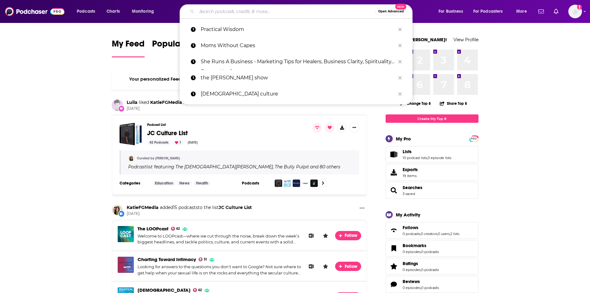 This screenshot has height=293, width=590. Describe the element at coordinates (297, 183) in the screenshot. I see `img: Equipped with Chris Brooks` at that location.